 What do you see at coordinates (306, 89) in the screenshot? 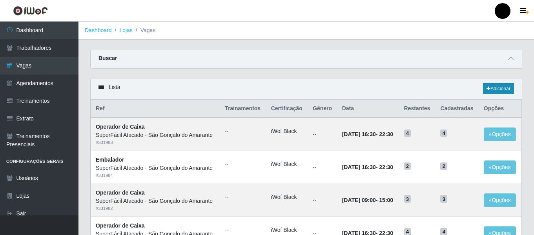
I see `div: Lista` at bounding box center [306, 89].